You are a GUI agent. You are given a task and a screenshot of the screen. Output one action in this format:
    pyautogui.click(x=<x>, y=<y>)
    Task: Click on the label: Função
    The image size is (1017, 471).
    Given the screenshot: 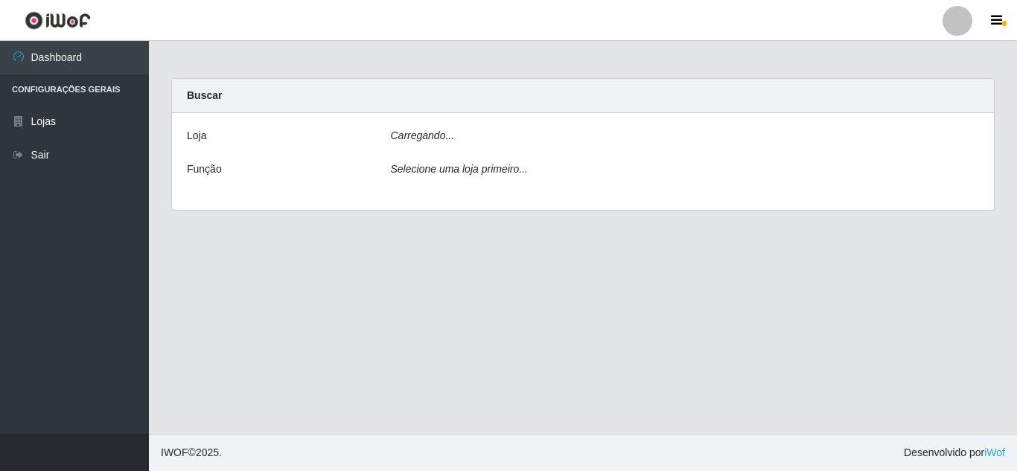 What is the action you would take?
    pyautogui.click(x=204, y=169)
    